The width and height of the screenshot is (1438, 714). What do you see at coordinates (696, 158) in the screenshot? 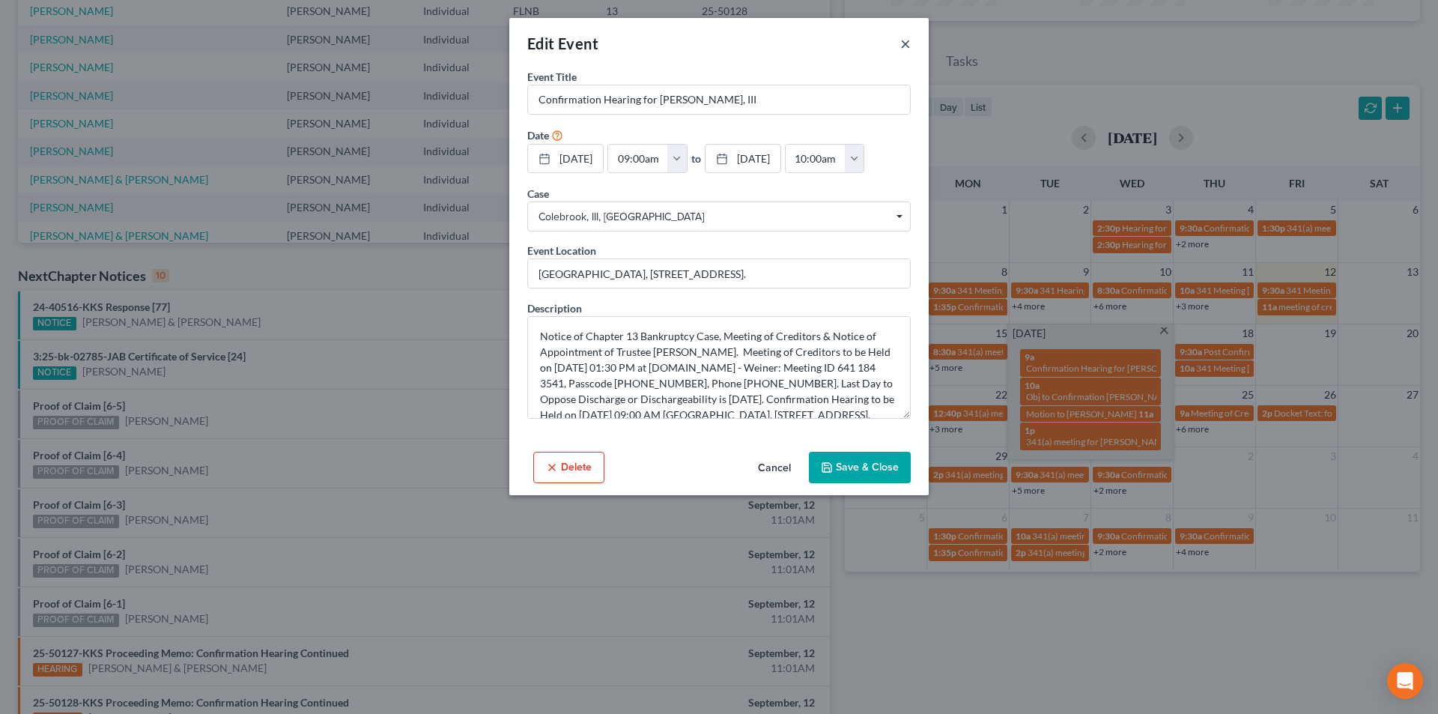
I see `label: to` at bounding box center [696, 158].